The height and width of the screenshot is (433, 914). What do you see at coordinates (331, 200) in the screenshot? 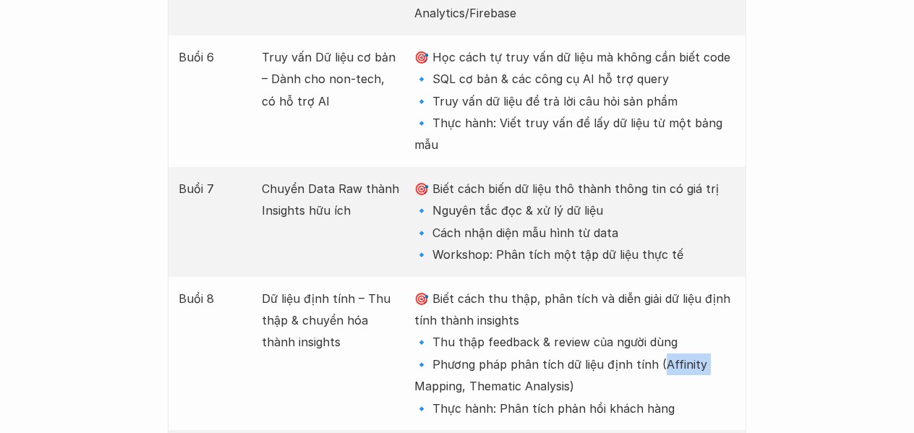
I see `p: Chuyển Data Raw thành Insights hữu ích` at bounding box center [331, 200].